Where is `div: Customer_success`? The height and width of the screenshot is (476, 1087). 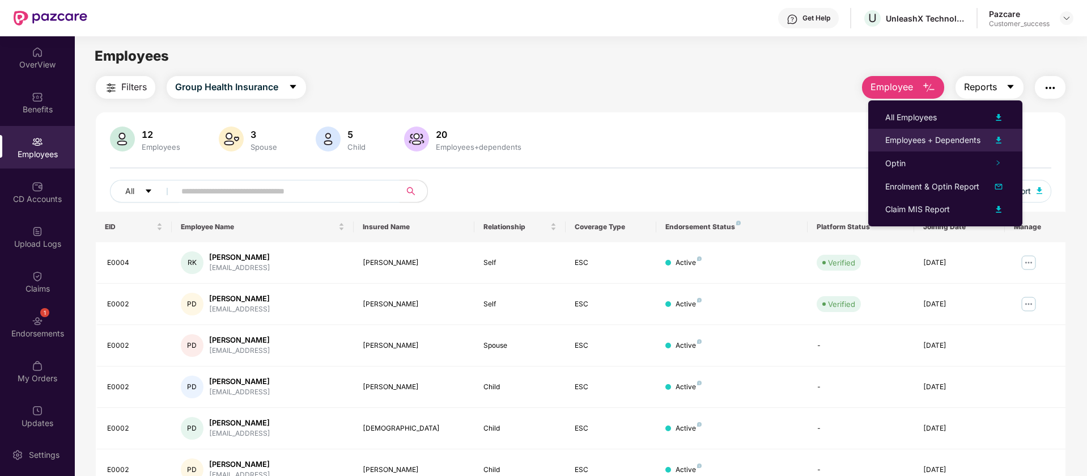
div: Customer_success is located at coordinates (1019, 24).